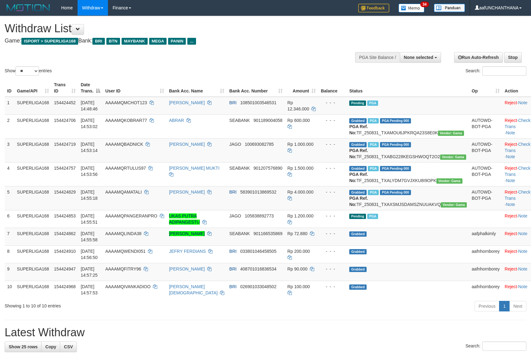  What do you see at coordinates (408, 88) in the screenshot?
I see `th: Status` at bounding box center [408, 88].